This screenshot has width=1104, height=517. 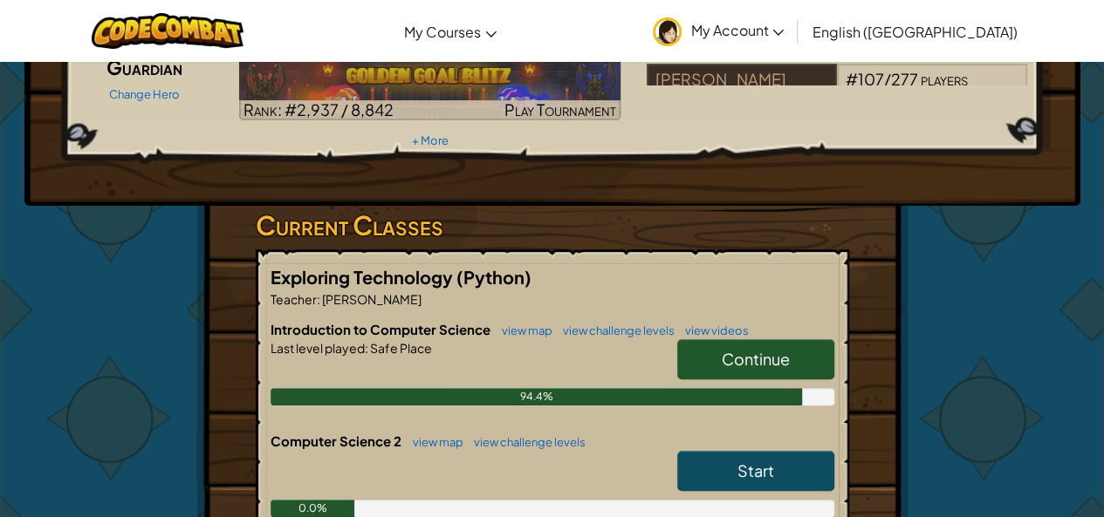 I want to click on span: My Account, so click(x=736, y=30).